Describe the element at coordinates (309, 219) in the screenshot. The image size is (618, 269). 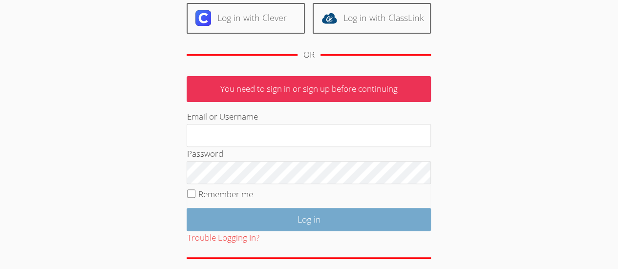
I see `input: Log in` at that location.